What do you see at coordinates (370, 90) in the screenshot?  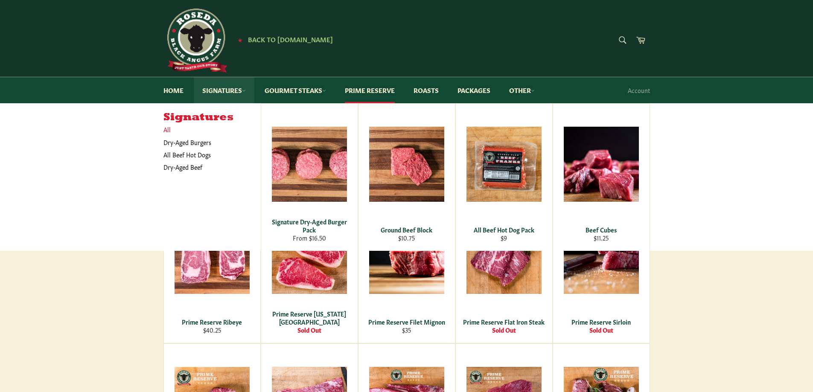 I see `a: Prime Reserve` at bounding box center [370, 90].